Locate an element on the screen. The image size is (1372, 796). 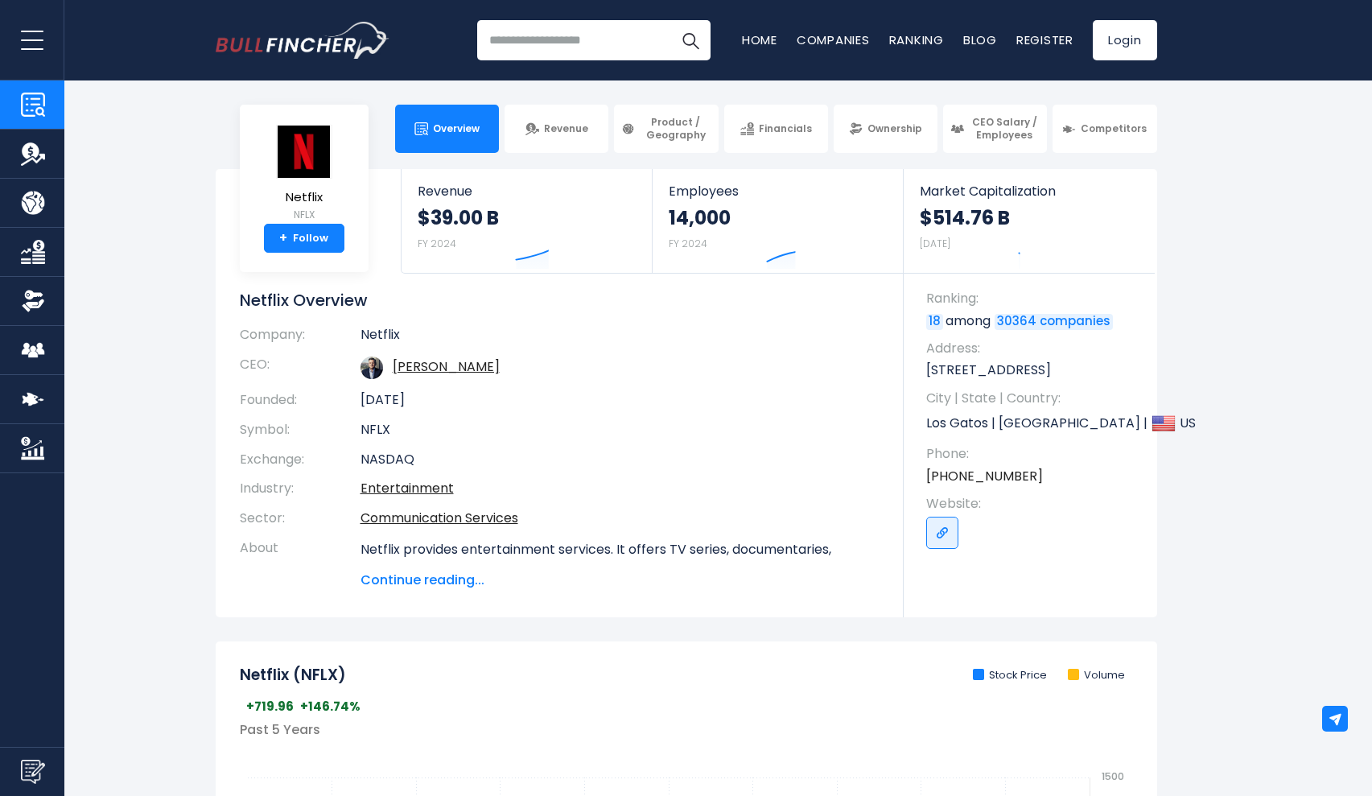
span: Address: is located at coordinates (1033, 348).